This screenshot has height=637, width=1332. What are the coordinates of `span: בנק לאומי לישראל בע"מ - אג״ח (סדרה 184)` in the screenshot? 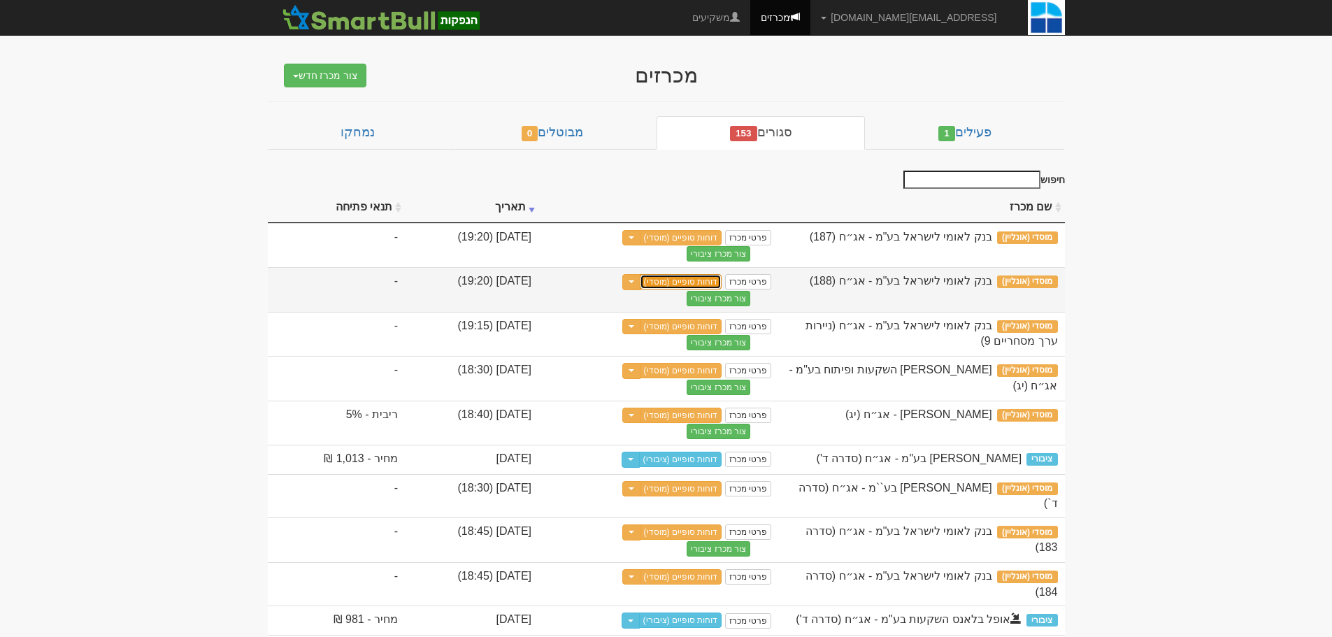 It's located at (931, 584).